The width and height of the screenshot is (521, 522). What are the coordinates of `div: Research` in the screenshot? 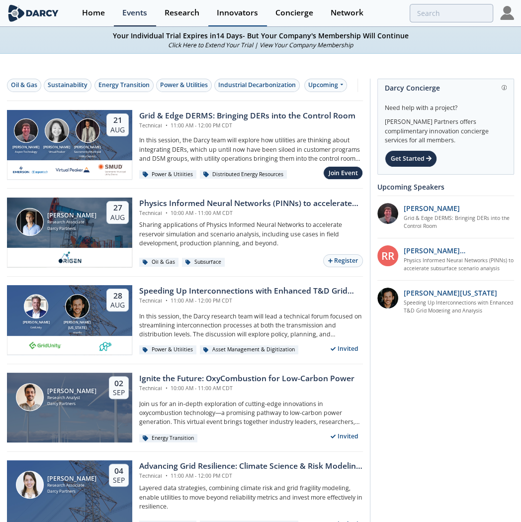 It's located at (182, 13).